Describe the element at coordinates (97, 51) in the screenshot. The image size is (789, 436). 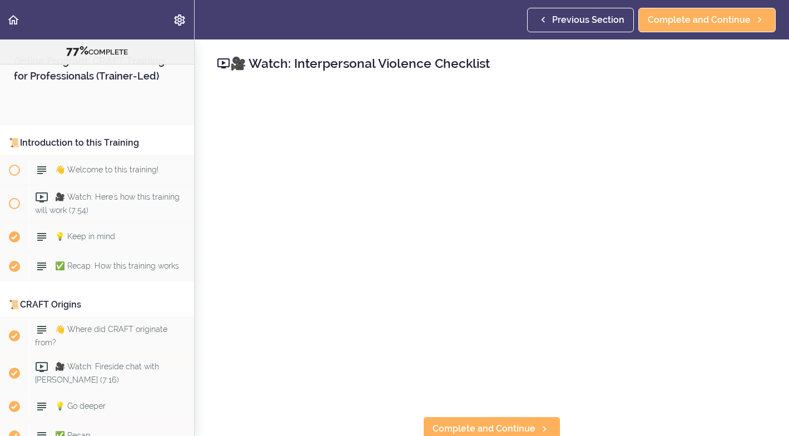
I see `div: COMPLETE` at that location.